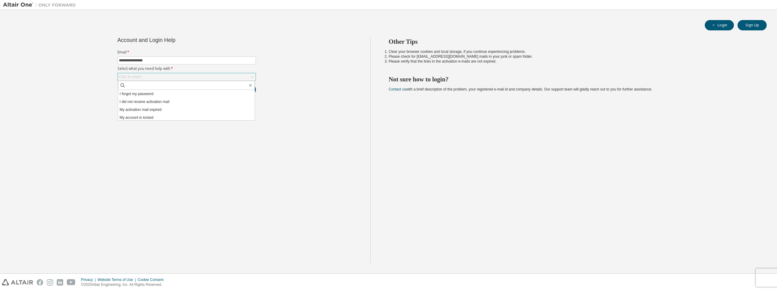 The height and width of the screenshot is (291, 777). I want to click on div: Privacy, so click(89, 279).